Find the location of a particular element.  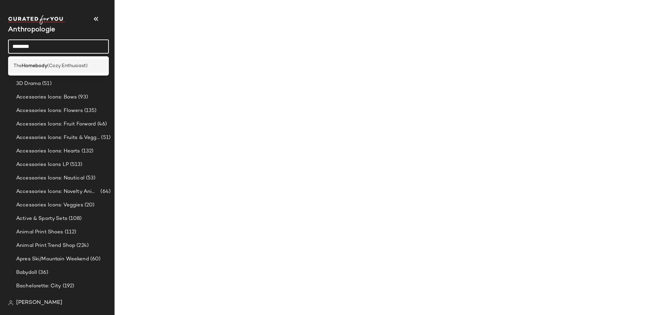

span: Animal Print Trend Shop is located at coordinates (45, 245).